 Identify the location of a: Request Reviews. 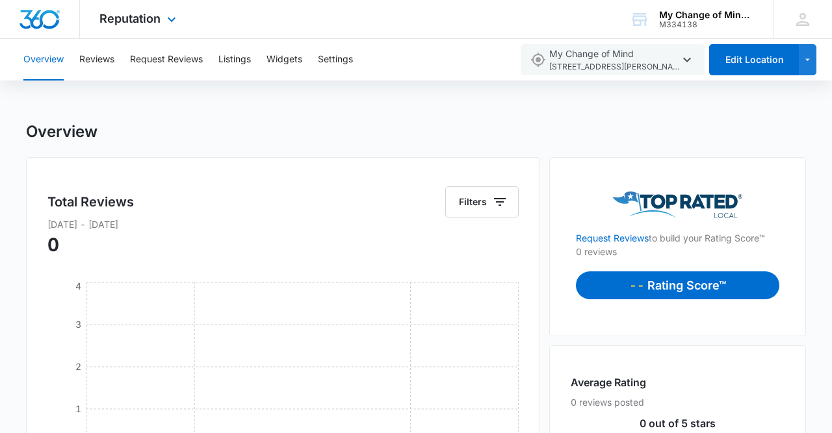
(612, 238).